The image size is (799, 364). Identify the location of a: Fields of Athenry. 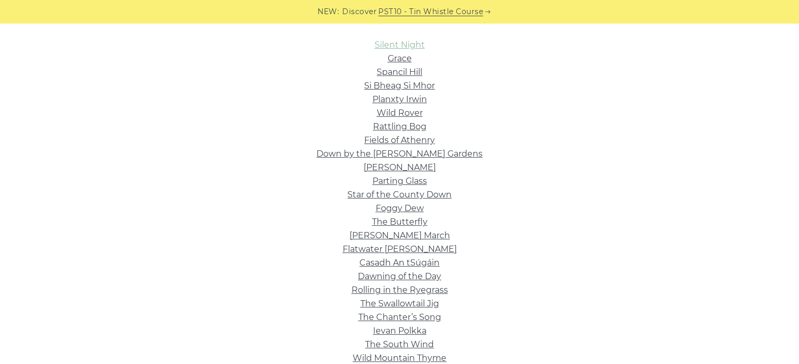
(399, 140).